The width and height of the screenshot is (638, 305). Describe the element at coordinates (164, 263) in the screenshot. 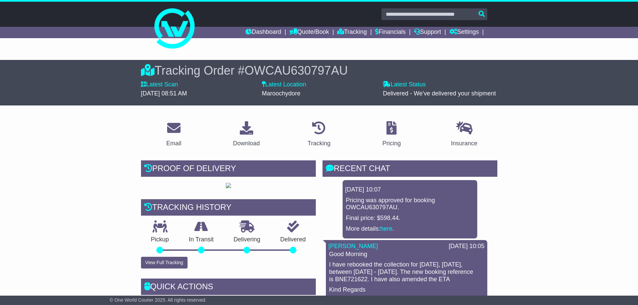

I see `button: View Full Tracking` at that location.